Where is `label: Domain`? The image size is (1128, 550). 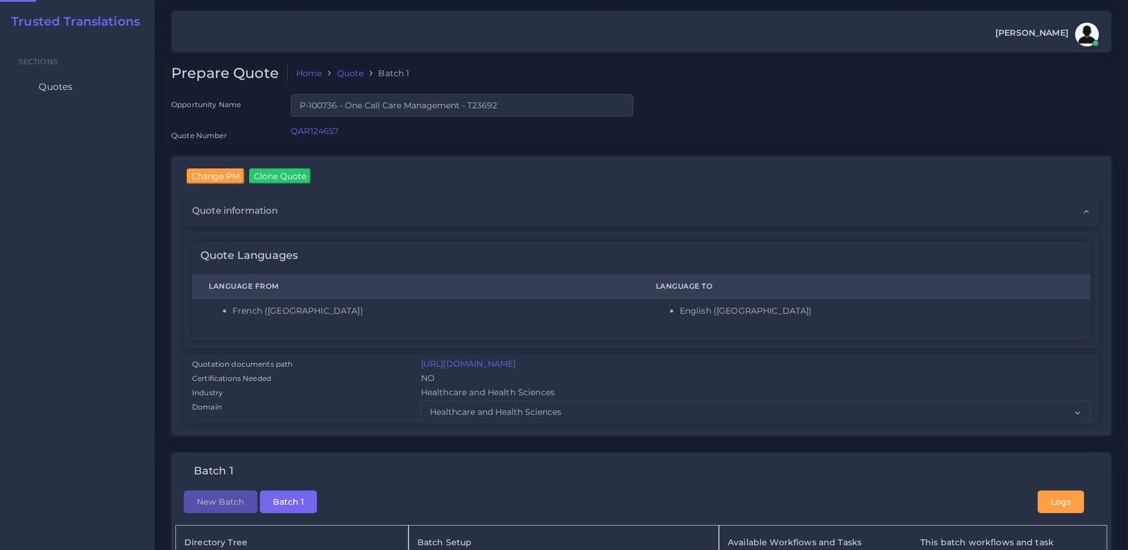
label: Domain is located at coordinates (207, 407).